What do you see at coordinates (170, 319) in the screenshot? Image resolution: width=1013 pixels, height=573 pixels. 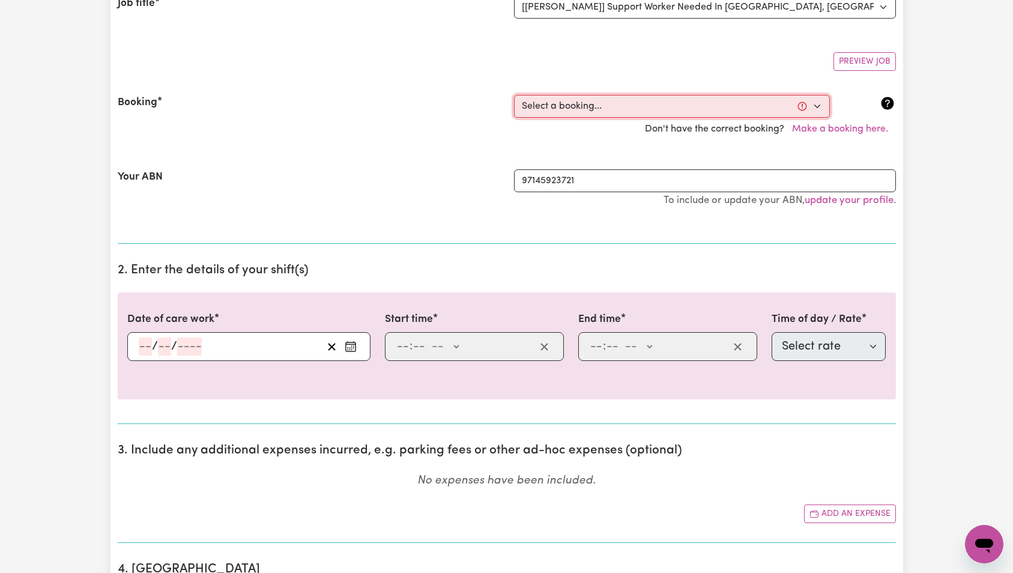 I see `label: Date of care work` at bounding box center [170, 319].